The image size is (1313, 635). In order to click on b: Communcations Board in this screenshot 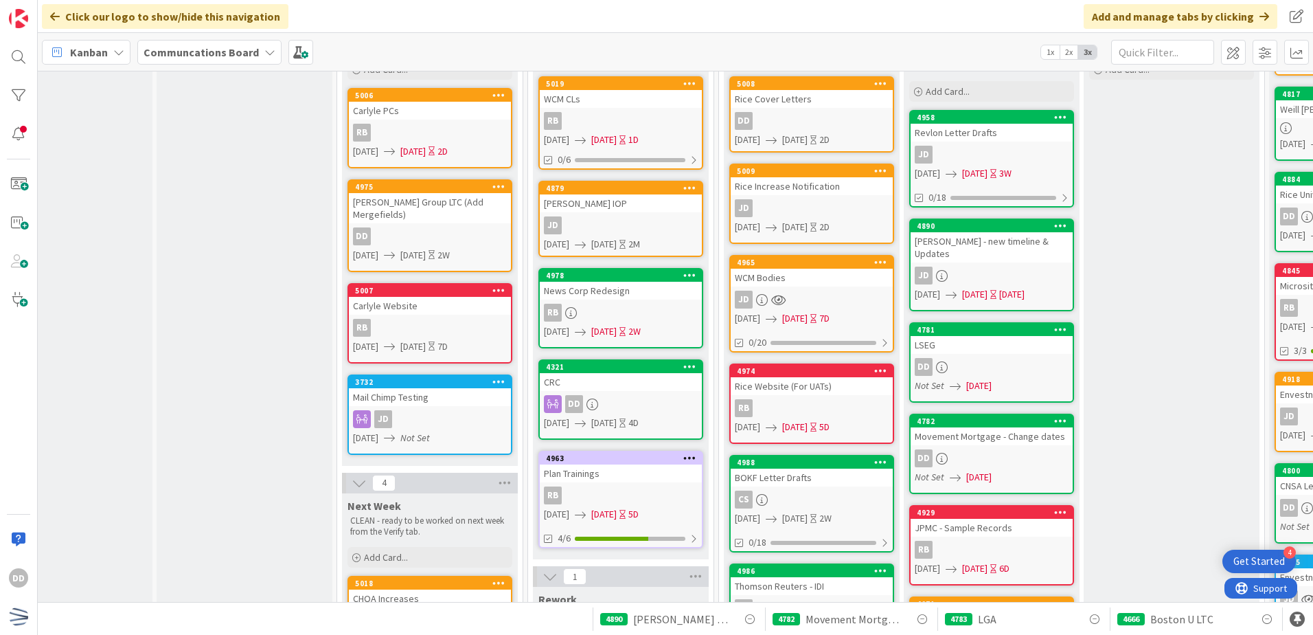, I will do `click(201, 52)`.